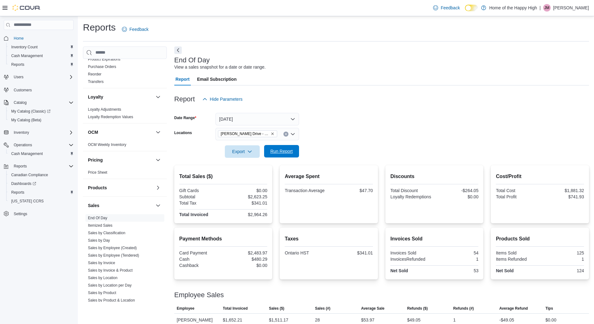  I want to click on a: Home, so click(19, 38).